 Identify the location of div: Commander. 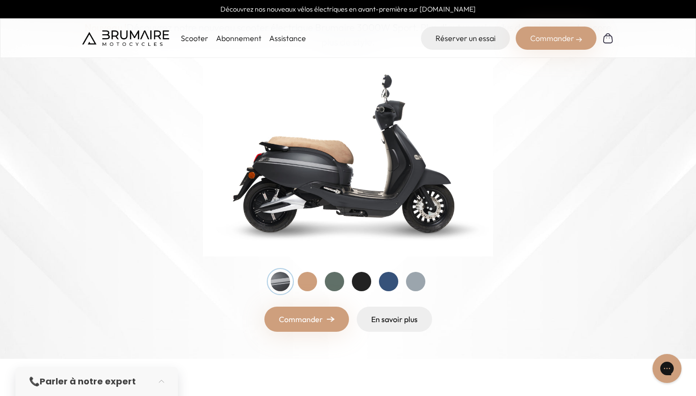
(556, 38).